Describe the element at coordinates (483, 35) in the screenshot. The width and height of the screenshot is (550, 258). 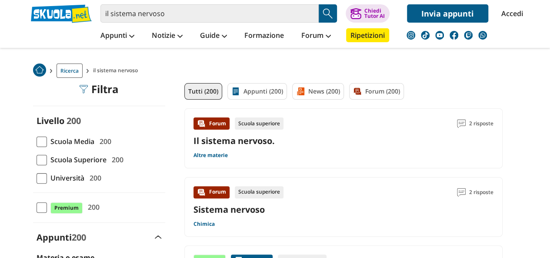
I see `img: WhatsApp` at that location.